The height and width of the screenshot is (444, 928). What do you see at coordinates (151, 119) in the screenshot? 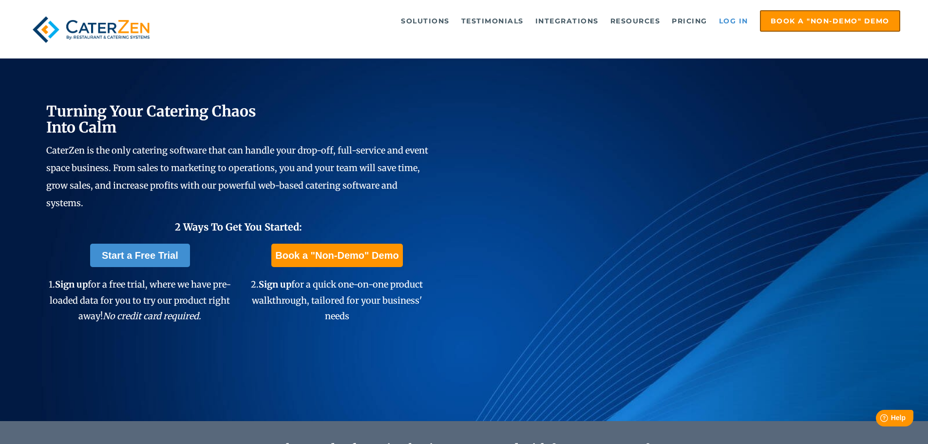
I see `span: Turning Your Catering Chaos Into Calm` at bounding box center [151, 119].